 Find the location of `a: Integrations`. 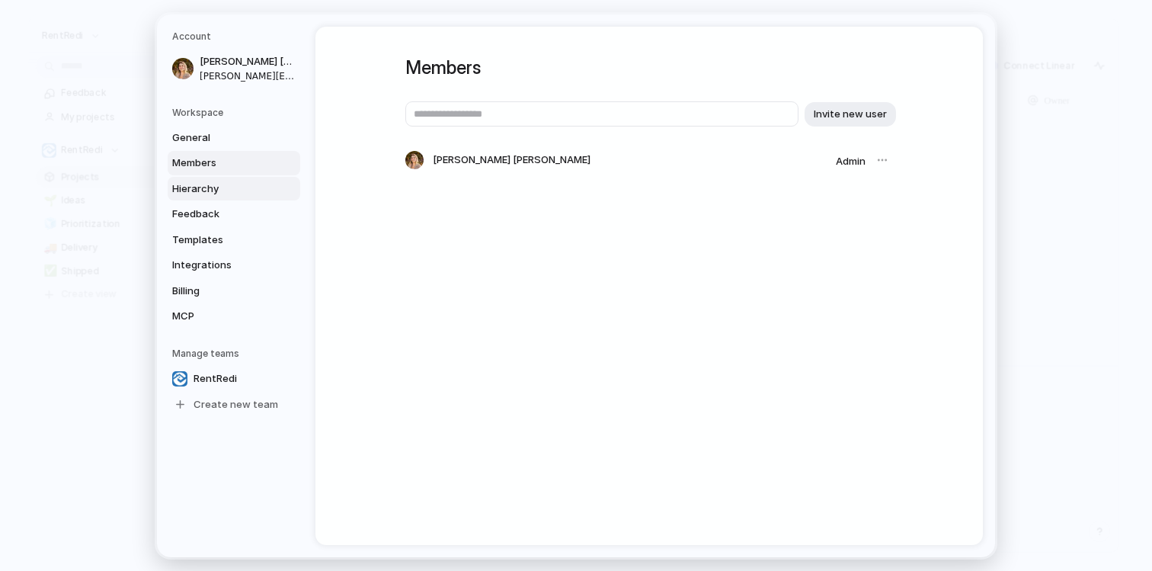

a: Integrations is located at coordinates (234, 265).